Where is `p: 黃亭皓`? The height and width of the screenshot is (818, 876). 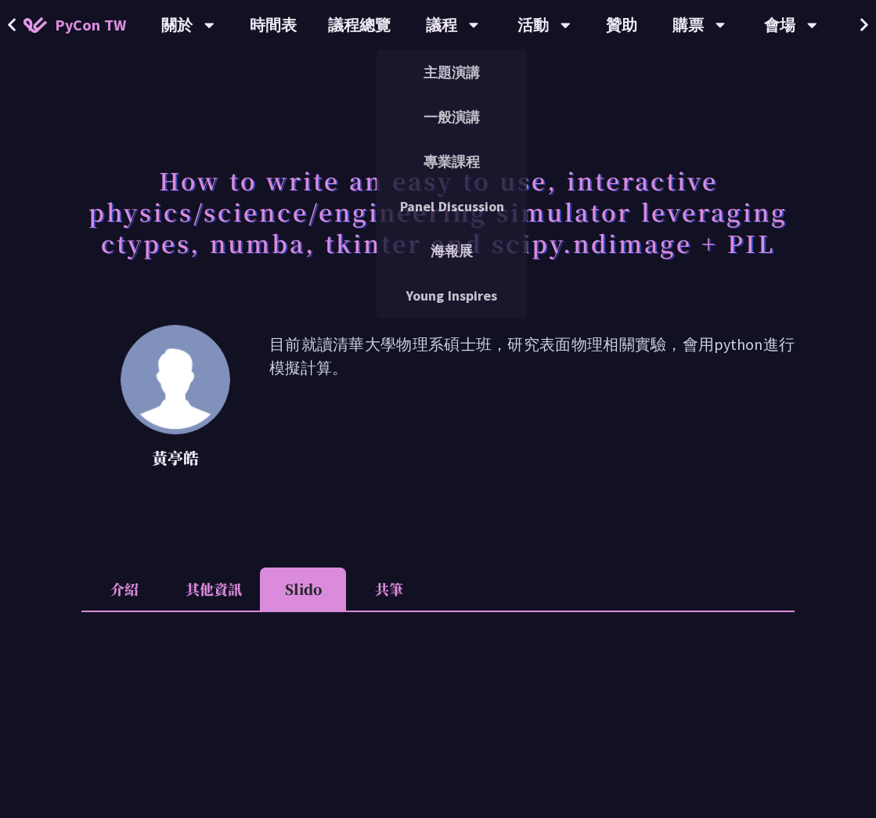 p: 黃亭皓 is located at coordinates (175, 458).